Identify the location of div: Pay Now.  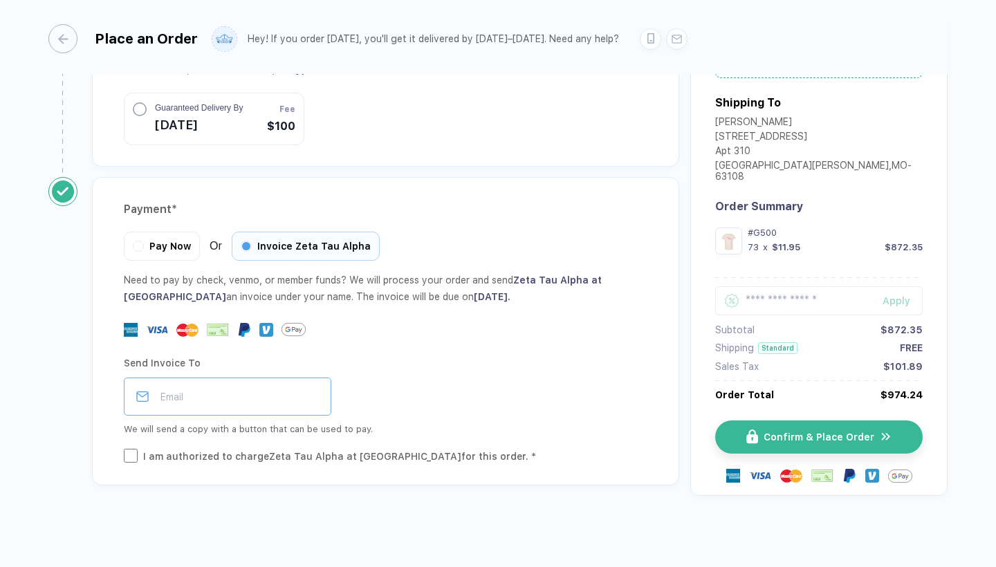
(162, 246).